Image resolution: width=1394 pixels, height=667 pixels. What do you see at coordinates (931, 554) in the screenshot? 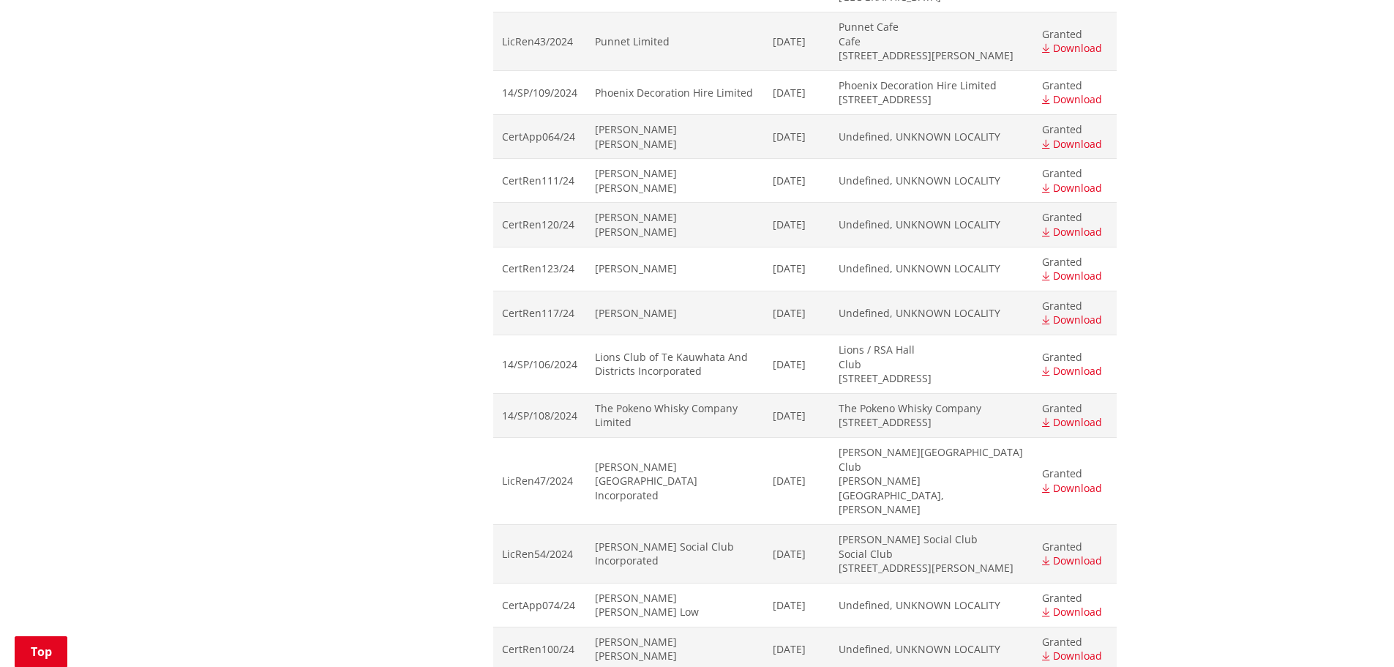
I see `span: Social Club` at bounding box center [931, 554].